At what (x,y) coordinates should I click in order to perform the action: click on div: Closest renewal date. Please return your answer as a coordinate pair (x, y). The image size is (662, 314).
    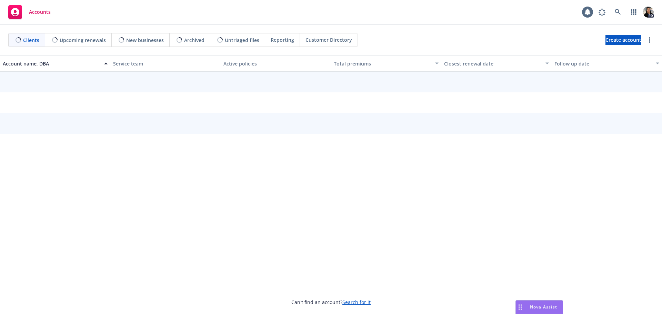
    Looking at the image, I should click on (493, 63).